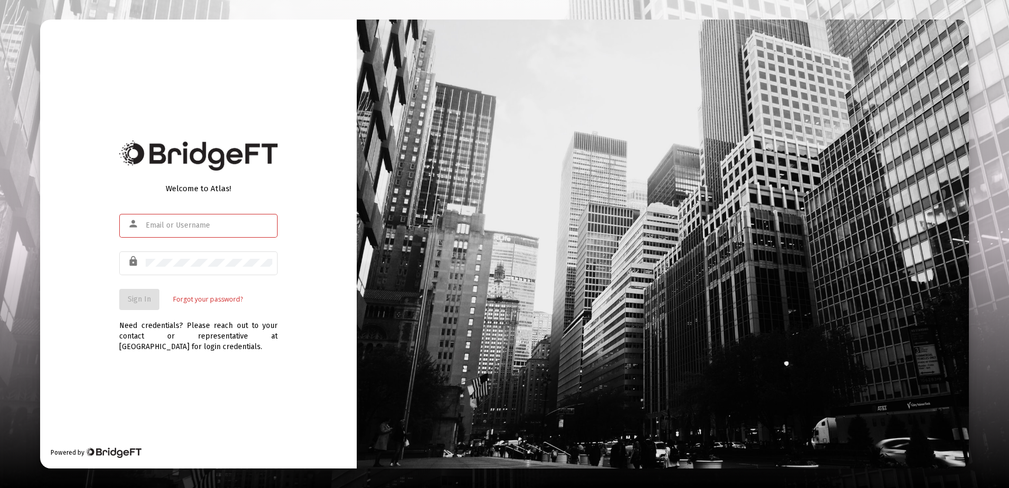 The width and height of the screenshot is (1009, 488). What do you see at coordinates (134, 261) in the screenshot?
I see `mat-icon: lock` at bounding box center [134, 261].